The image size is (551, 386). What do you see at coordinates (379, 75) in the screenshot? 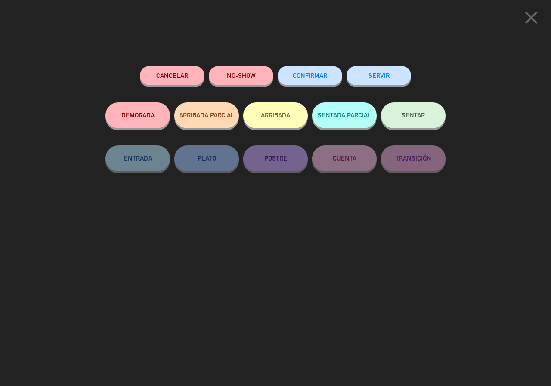
I see `button: SERVIR` at bounding box center [379, 75].